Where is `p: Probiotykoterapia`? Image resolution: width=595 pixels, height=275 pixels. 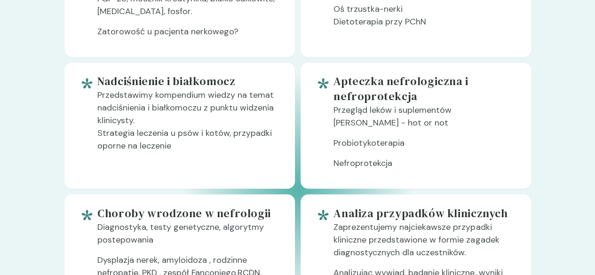
p: Probiotykoterapia is located at coordinates (424, 147).